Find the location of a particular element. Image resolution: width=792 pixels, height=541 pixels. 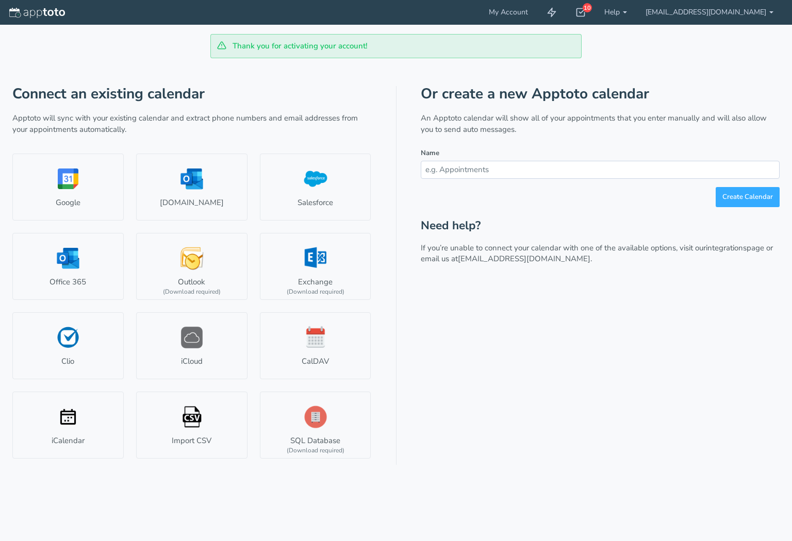

input: e.g. Appointments is located at coordinates (600, 170).